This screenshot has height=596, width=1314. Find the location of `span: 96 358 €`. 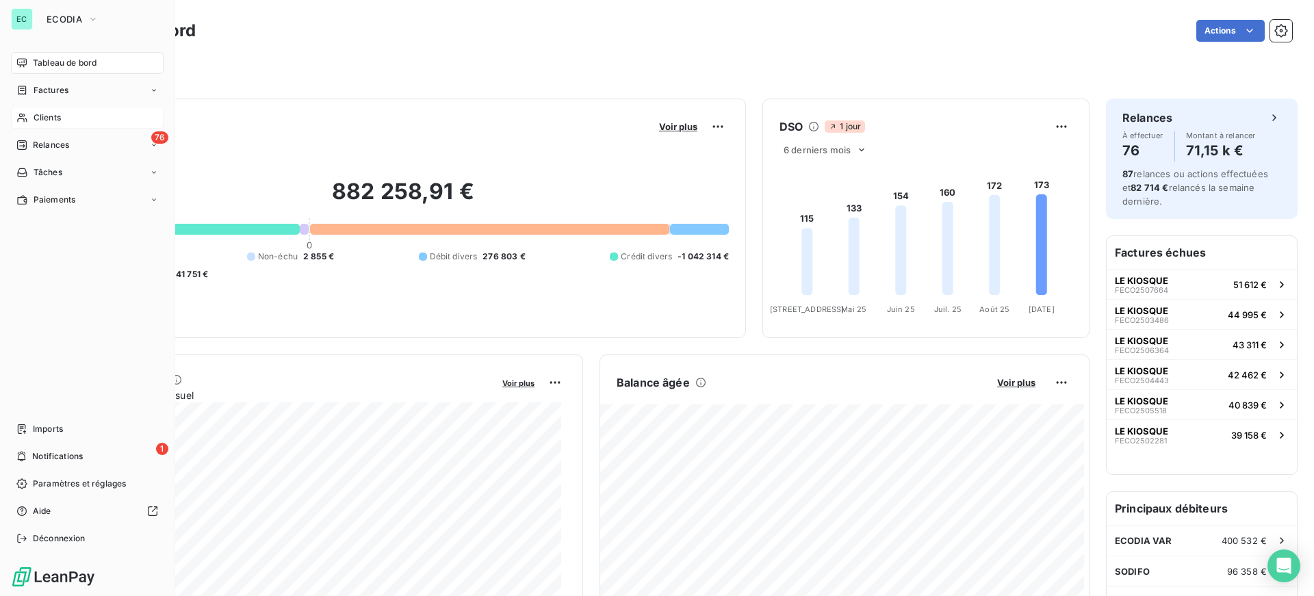

span: 96 358 € is located at coordinates (1247, 571).